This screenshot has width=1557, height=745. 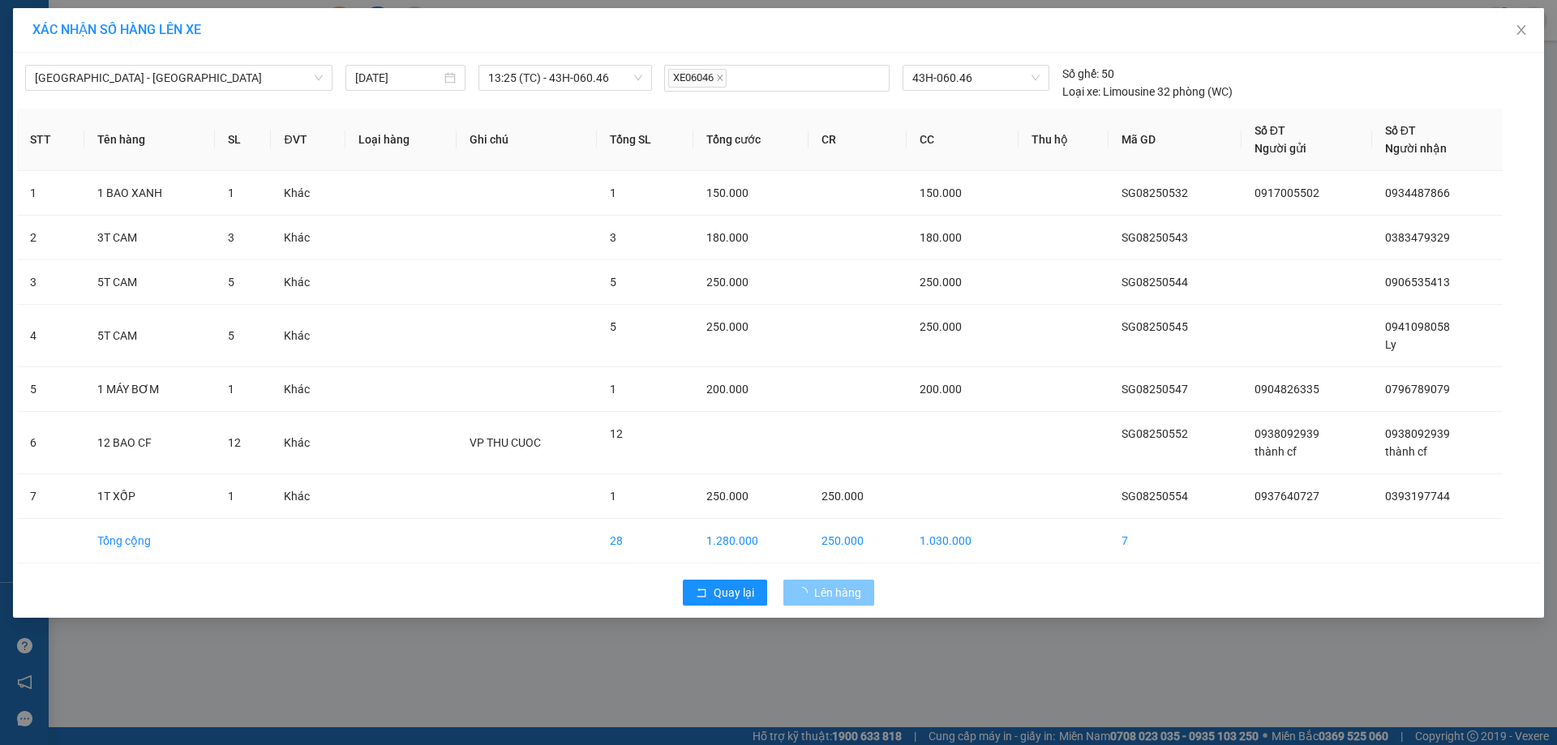 I want to click on button: Lên hàng, so click(x=829, y=593).